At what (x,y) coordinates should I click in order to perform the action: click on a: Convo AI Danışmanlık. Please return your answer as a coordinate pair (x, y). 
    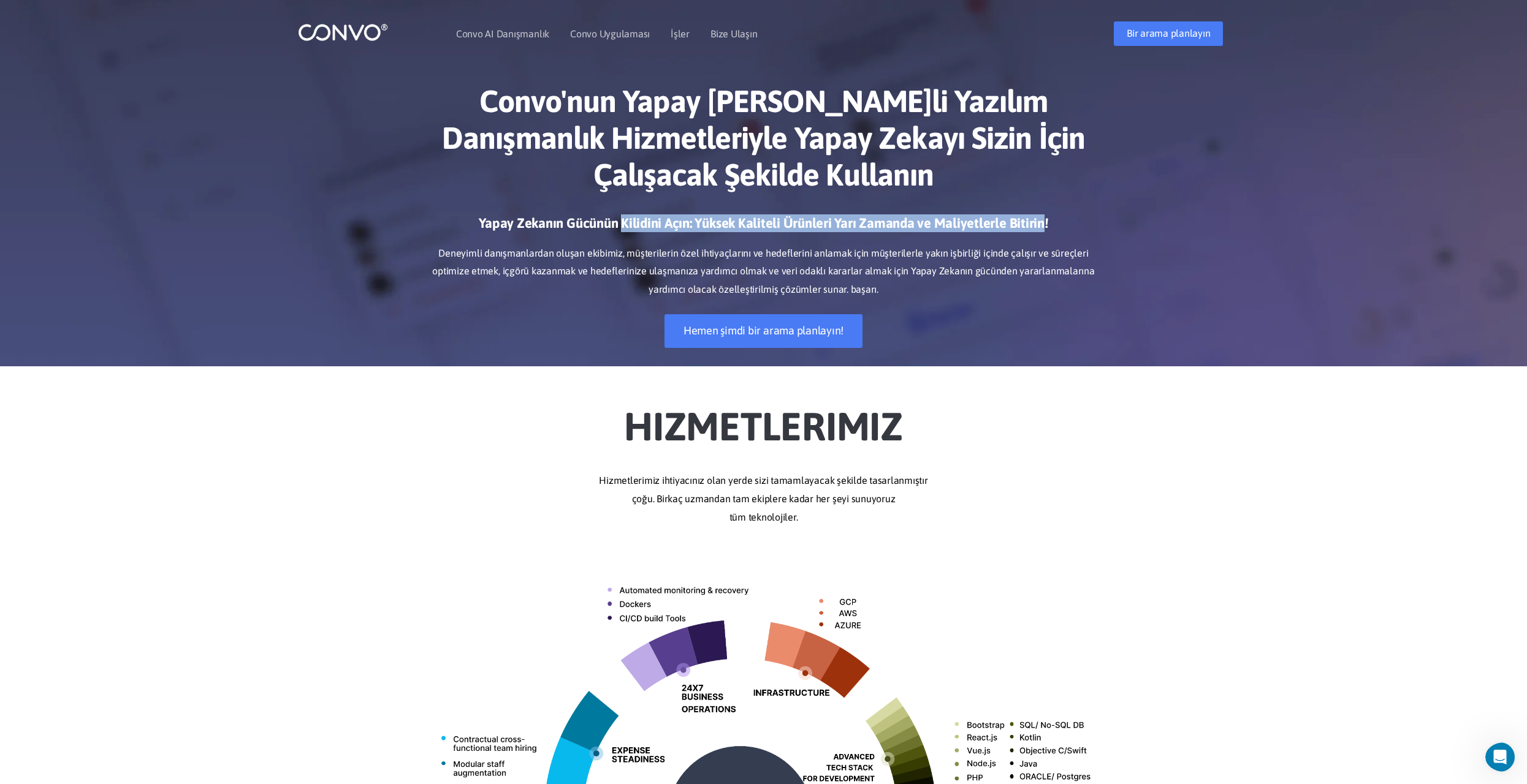
    Looking at the image, I should click on (503, 34).